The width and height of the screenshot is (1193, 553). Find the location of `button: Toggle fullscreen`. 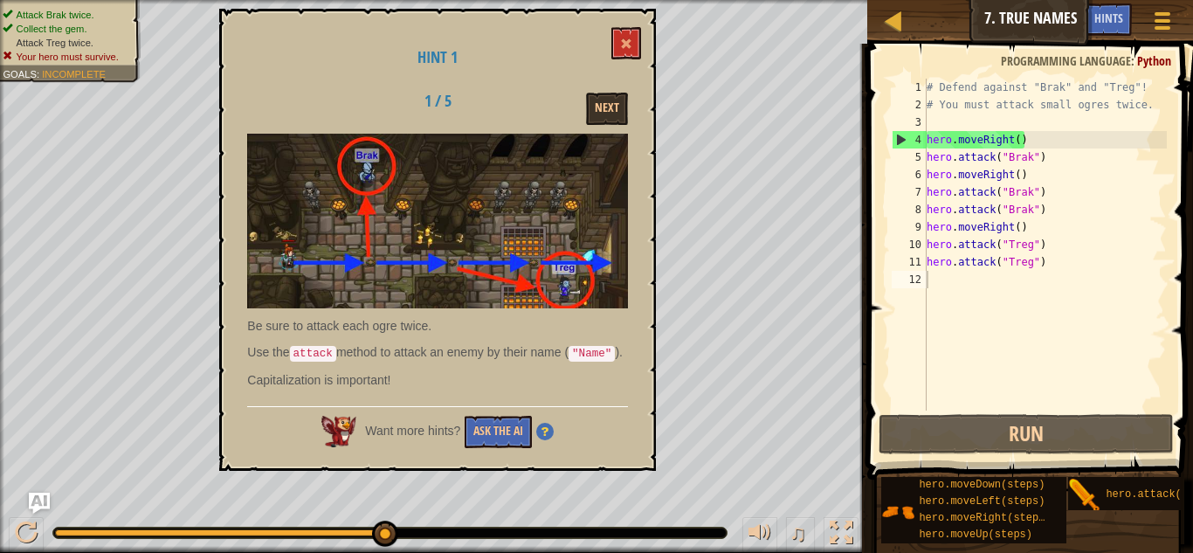

button: Toggle fullscreen is located at coordinates (841, 534).